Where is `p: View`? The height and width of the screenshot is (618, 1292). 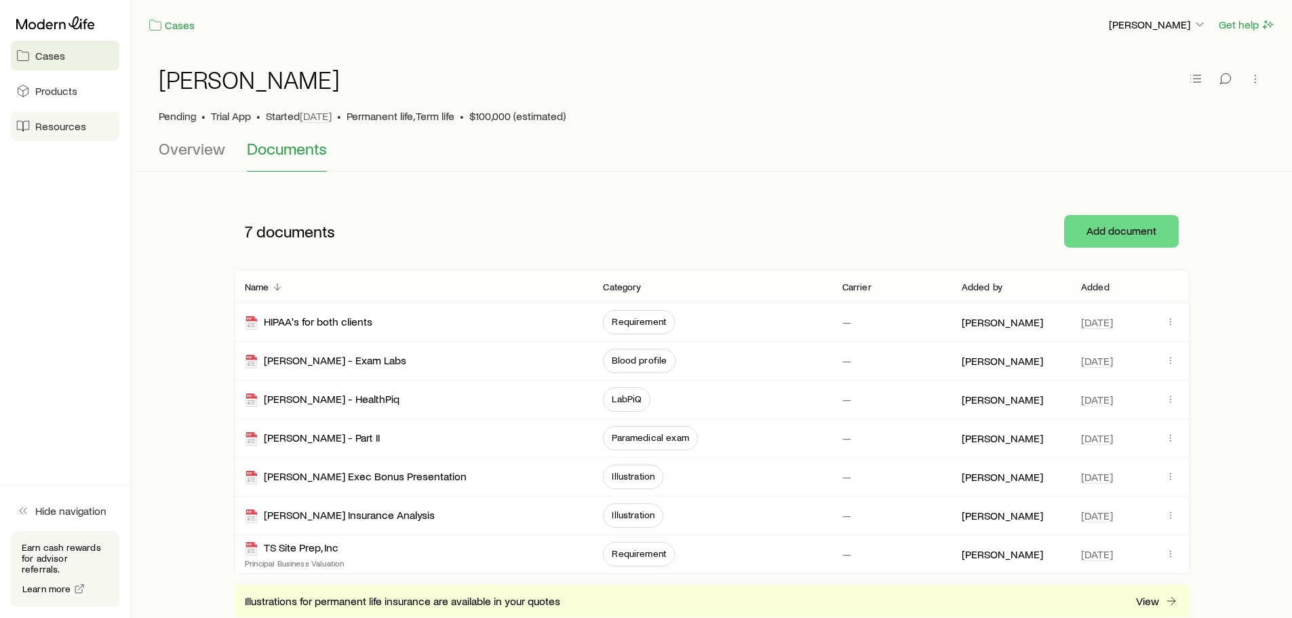 p: View is located at coordinates (1147, 601).